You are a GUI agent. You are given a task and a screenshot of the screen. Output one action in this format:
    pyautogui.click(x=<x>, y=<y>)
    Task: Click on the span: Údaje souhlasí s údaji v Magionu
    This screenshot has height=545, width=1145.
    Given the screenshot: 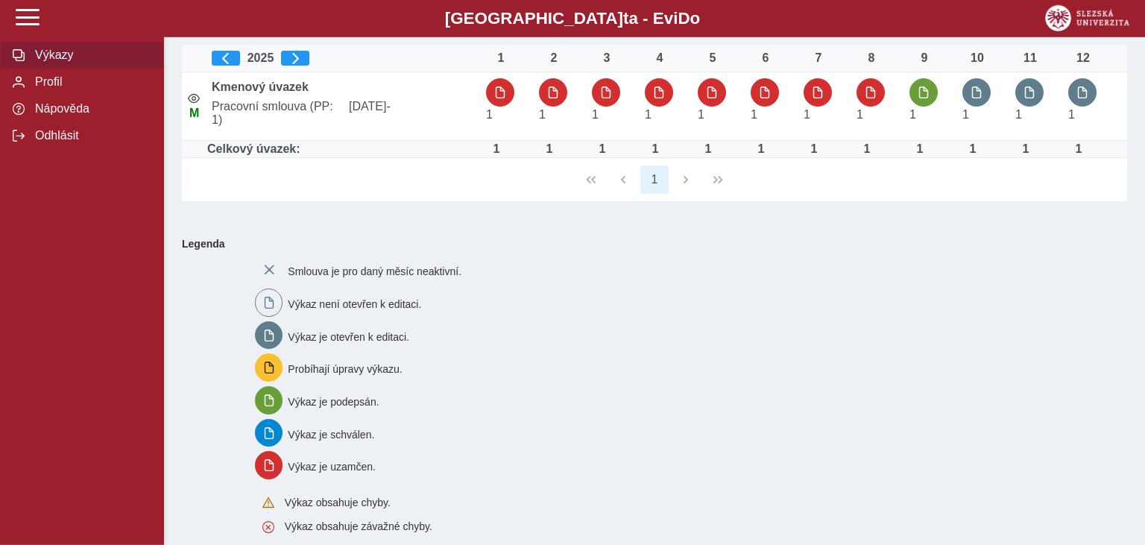 What is the action you would take?
    pyautogui.click(x=194, y=113)
    